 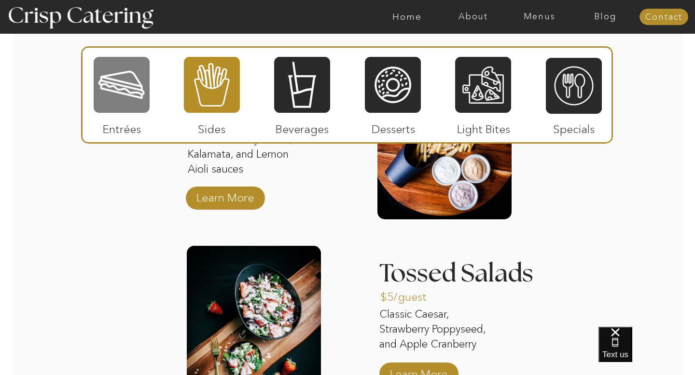 What do you see at coordinates (225, 195) in the screenshot?
I see `p: Learn More` at bounding box center [225, 195].